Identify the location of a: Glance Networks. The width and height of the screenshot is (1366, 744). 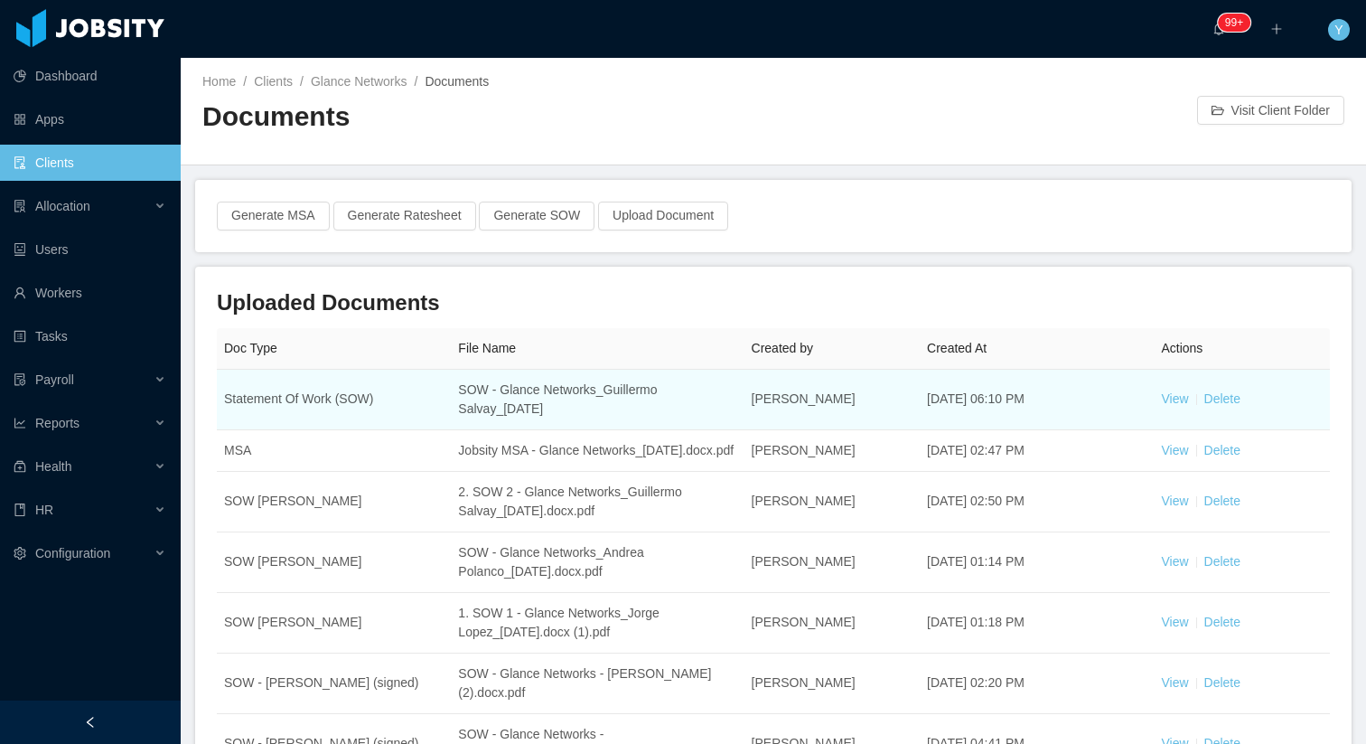
(359, 81).